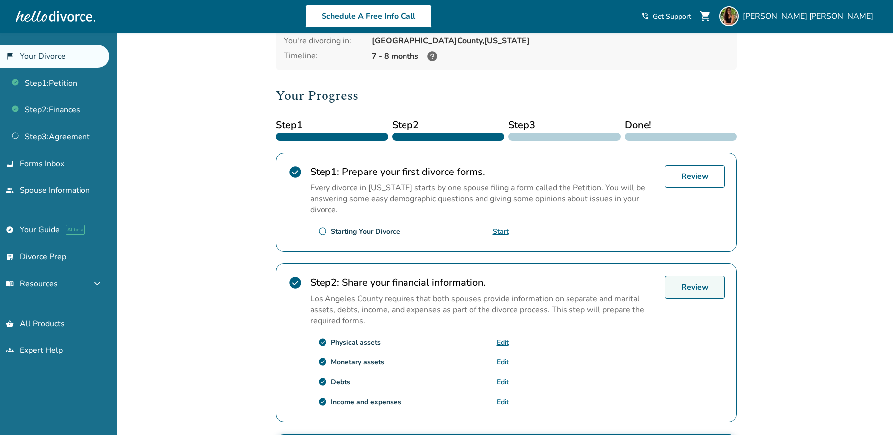  Describe the element at coordinates (666, 16) in the screenshot. I see `a: phone_in_talkGet Support` at that location.